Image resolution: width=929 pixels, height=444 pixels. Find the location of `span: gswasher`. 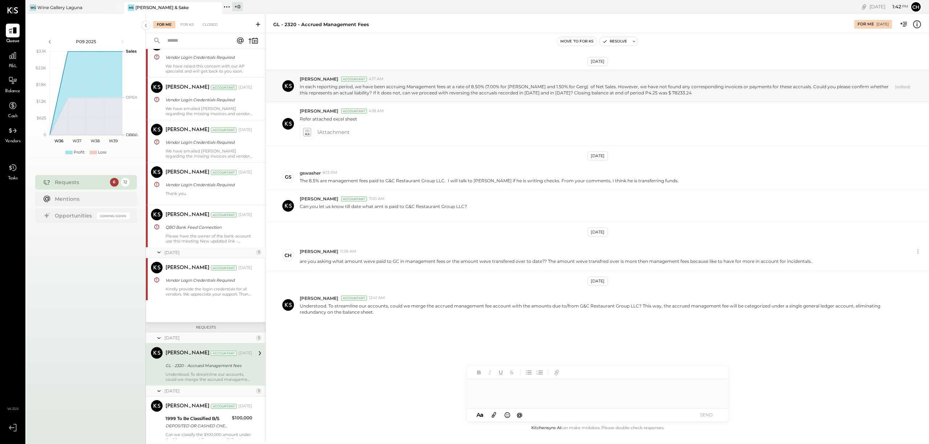

span: gswasher is located at coordinates (310, 173).